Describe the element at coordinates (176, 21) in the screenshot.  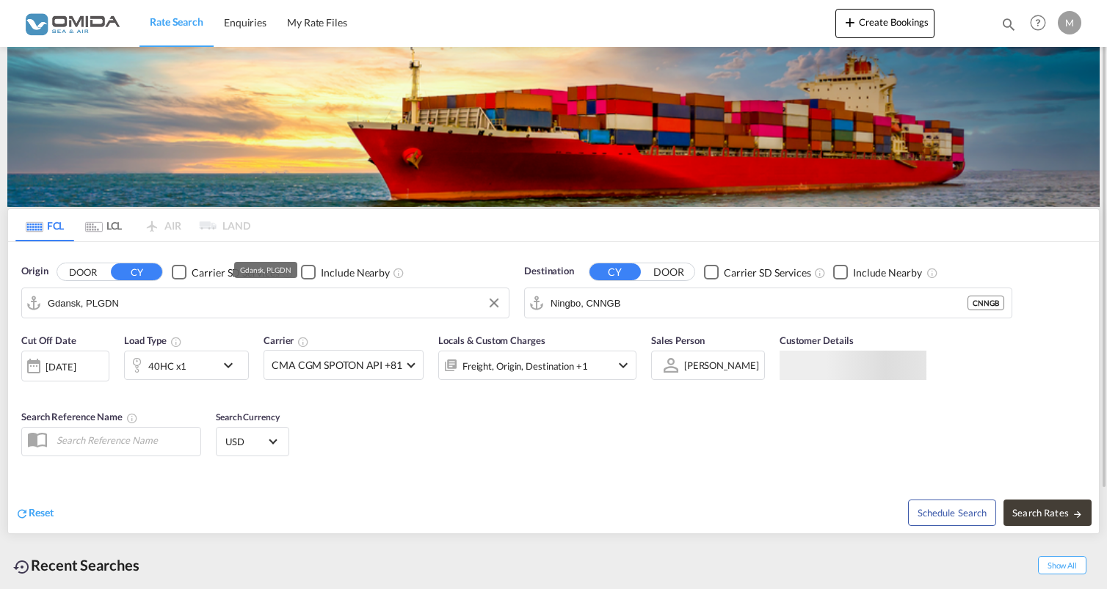
I see `span: Rate Search` at that location.